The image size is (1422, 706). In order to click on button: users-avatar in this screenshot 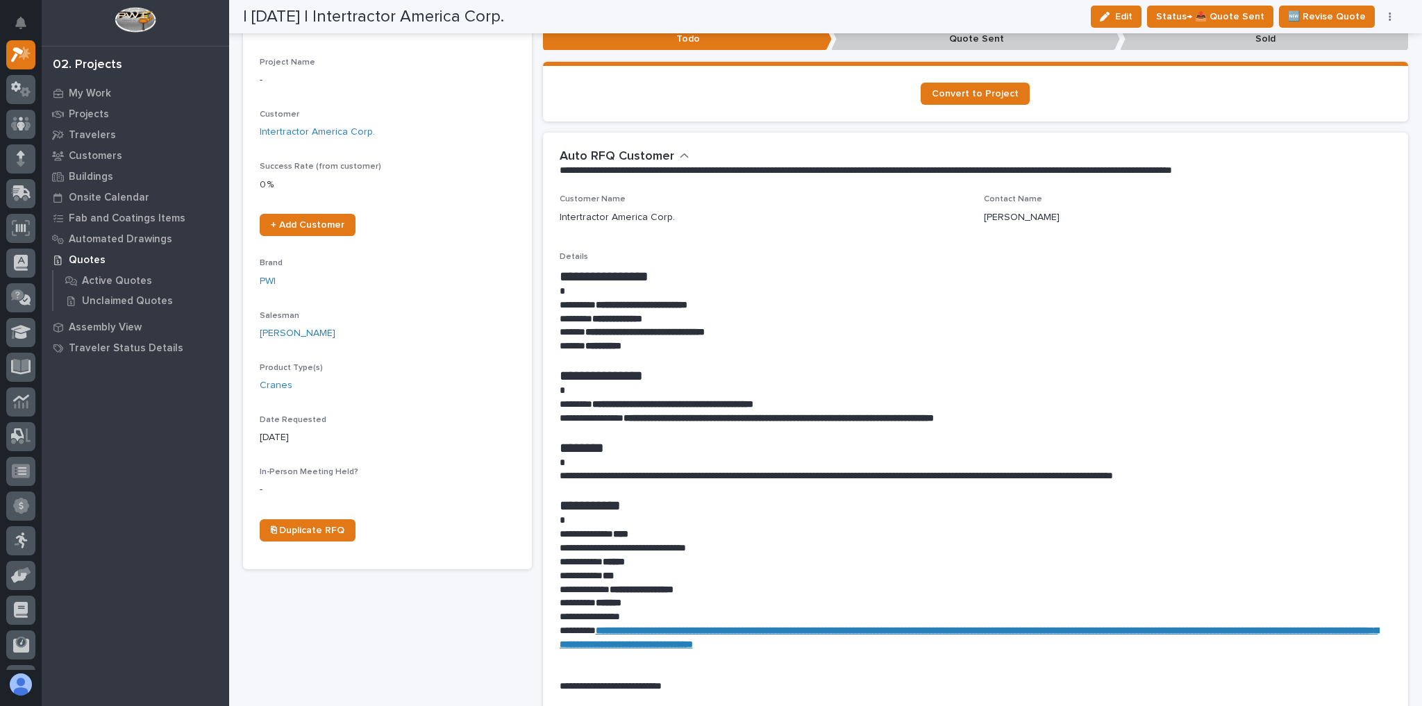, I will do `click(21, 685)`.